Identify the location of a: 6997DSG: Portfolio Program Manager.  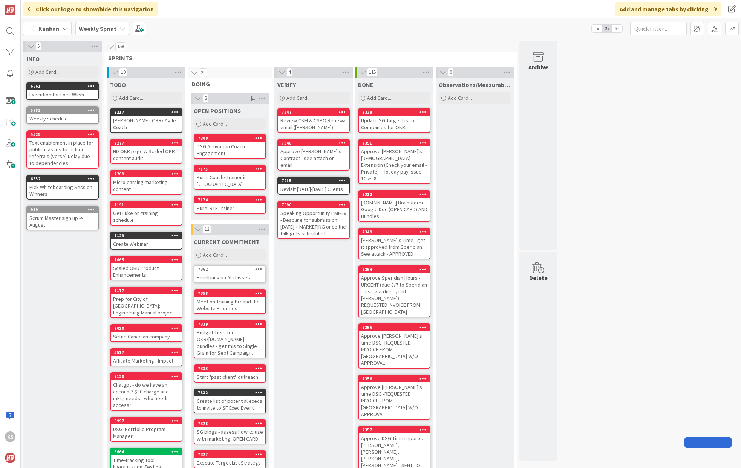
(146, 430).